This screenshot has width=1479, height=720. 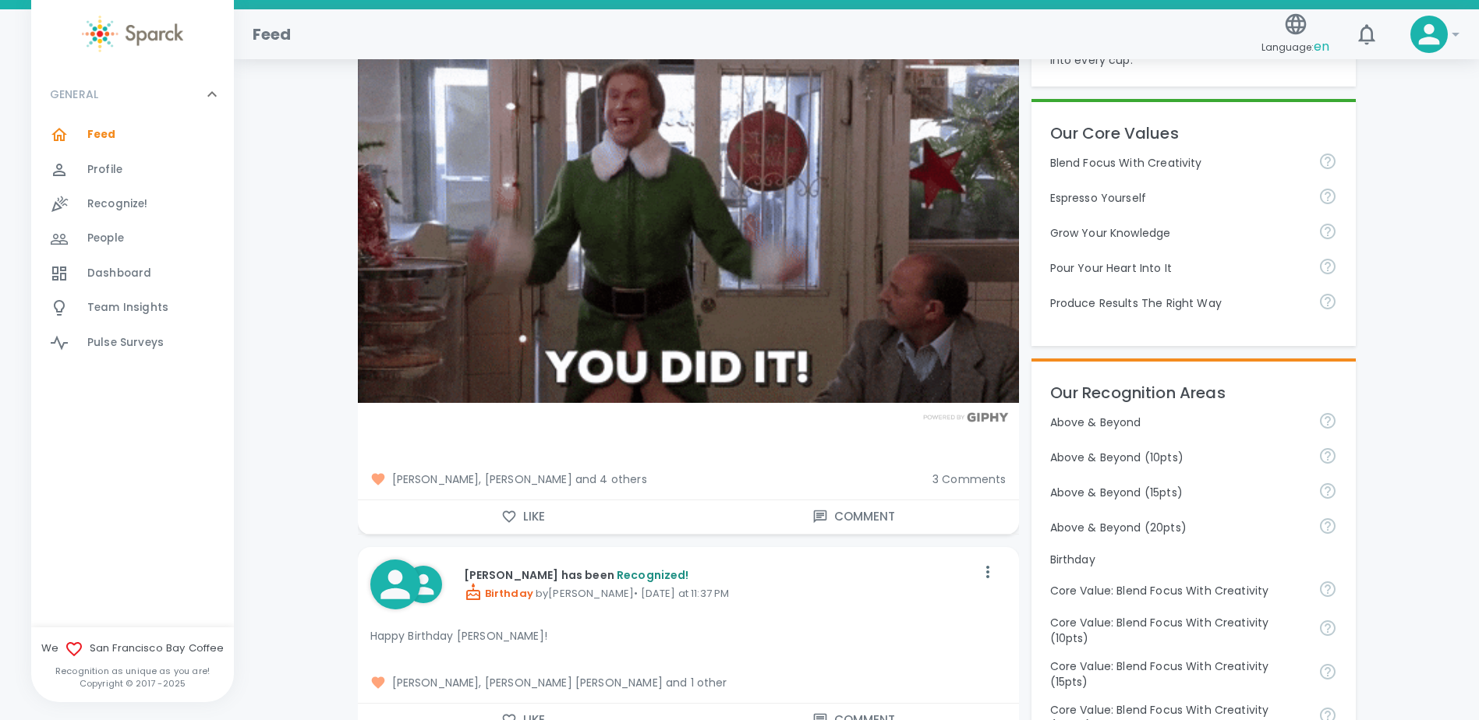 I want to click on span: 3 Comments, so click(x=969, y=480).